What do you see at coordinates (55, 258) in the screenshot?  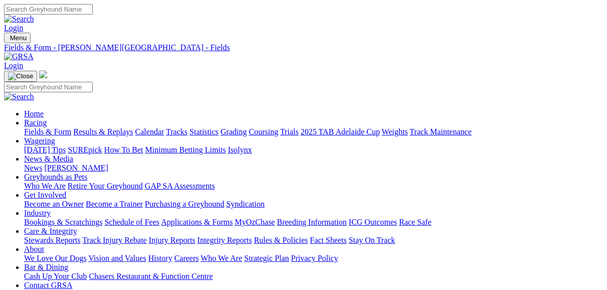 I see `a: We Love Our Dogs` at bounding box center [55, 258].